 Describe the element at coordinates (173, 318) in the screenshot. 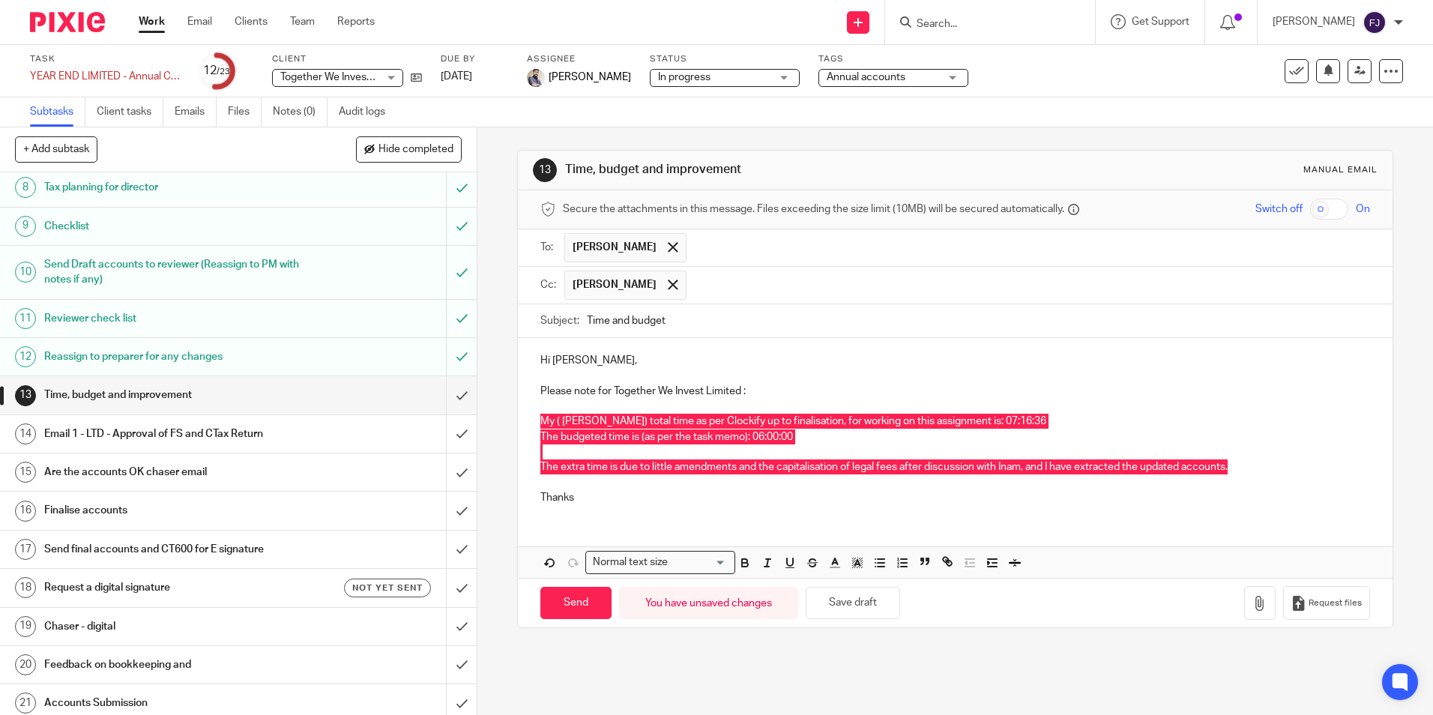

I see `h1: Reviewer check list` at that location.